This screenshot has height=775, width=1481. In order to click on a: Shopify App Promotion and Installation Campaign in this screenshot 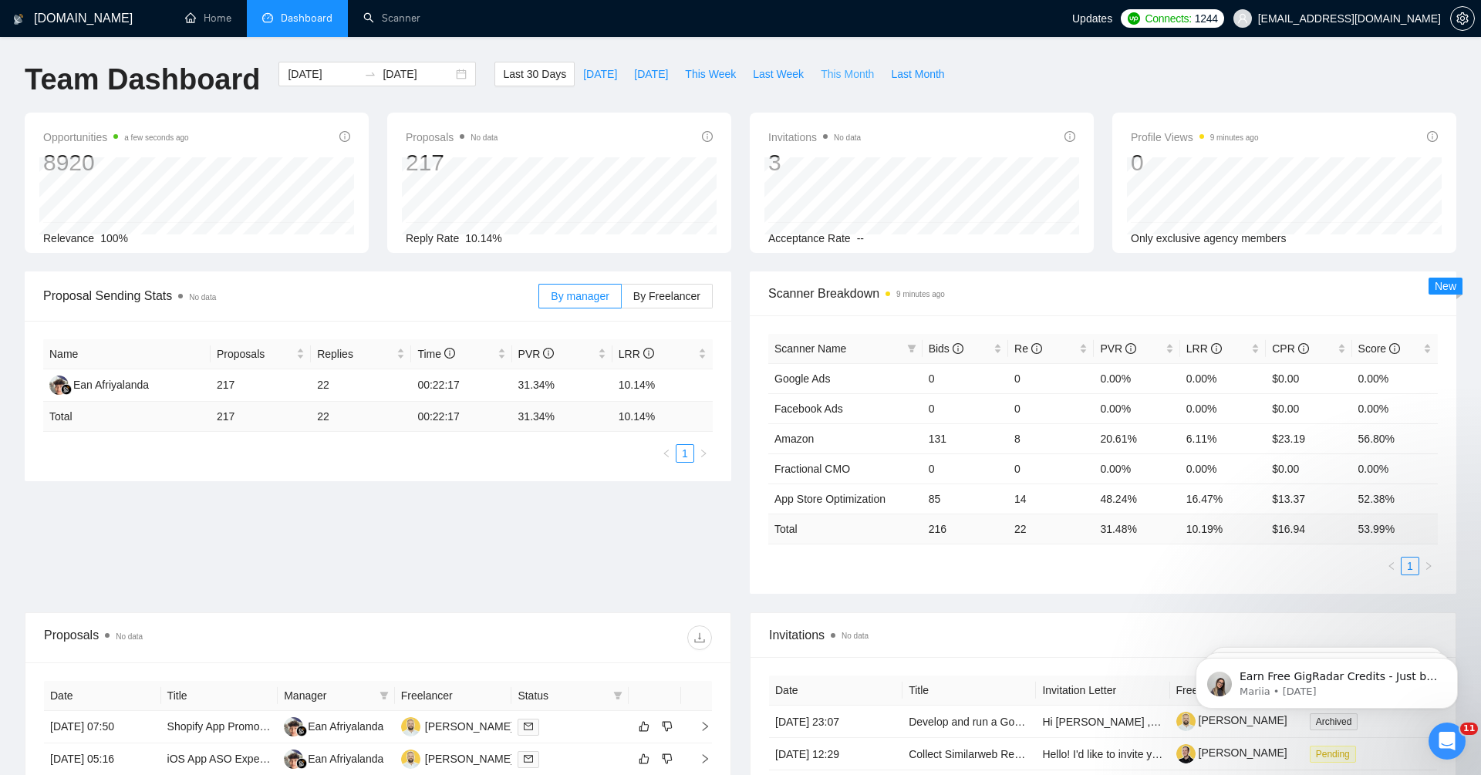, I will do `click(286, 726)`.